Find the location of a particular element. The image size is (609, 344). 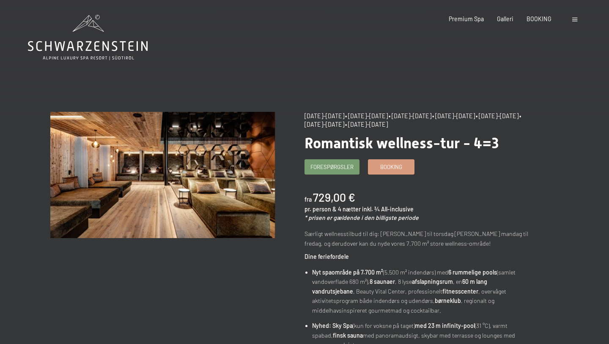

font: BOOKING is located at coordinates (539, 19).